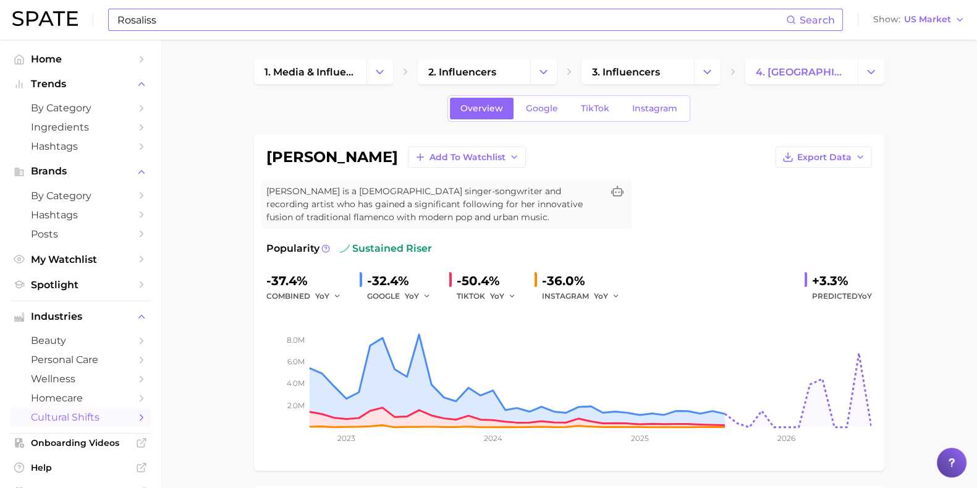 This screenshot has height=488, width=977. Describe the element at coordinates (80, 416) in the screenshot. I see `span: cultural shifts` at that location.